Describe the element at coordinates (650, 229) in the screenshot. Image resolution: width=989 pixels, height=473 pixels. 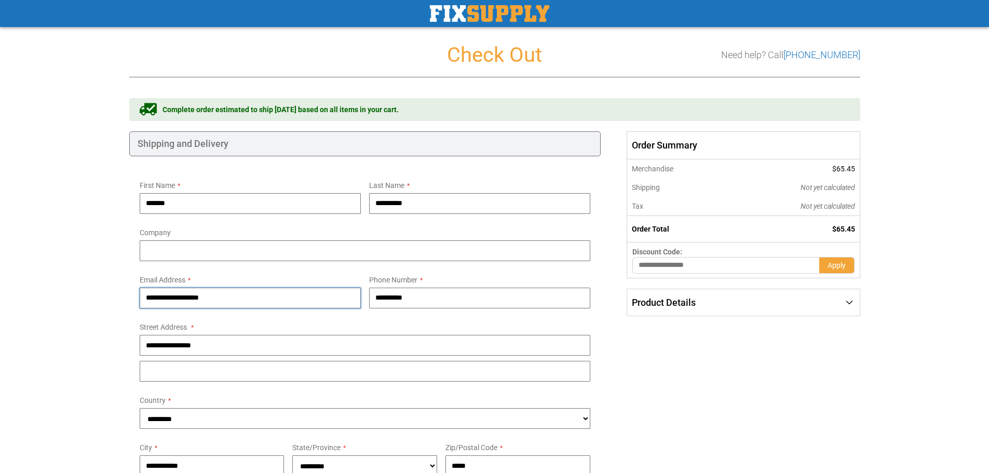
I see `strong: Order Total` at that location.